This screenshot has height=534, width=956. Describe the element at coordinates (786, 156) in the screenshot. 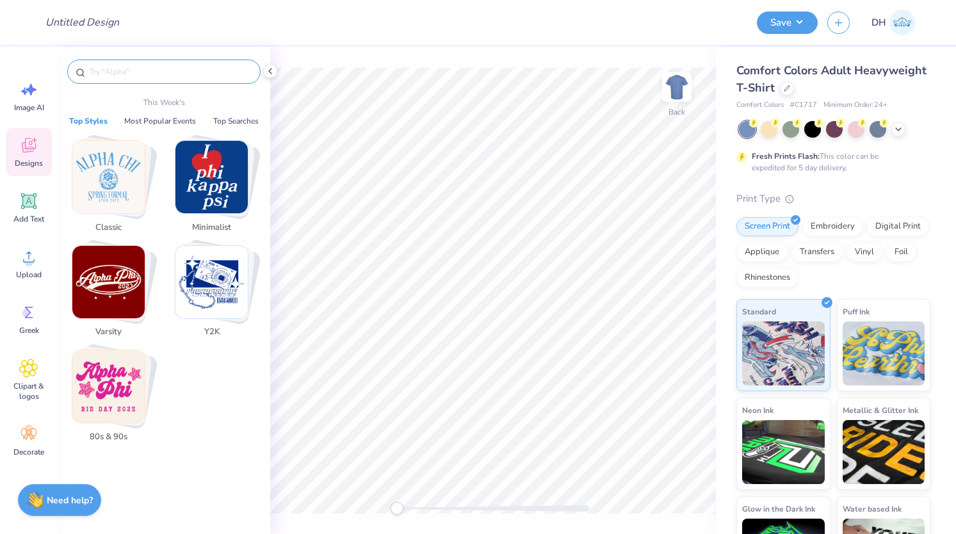

I see `strong: Fresh Prints Flash:` at that location.